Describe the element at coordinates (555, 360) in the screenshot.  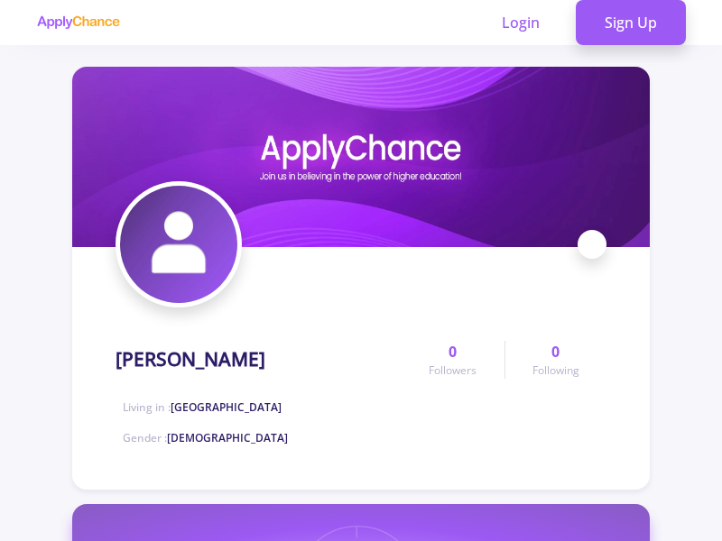
I see `a: 0Following` at that location.